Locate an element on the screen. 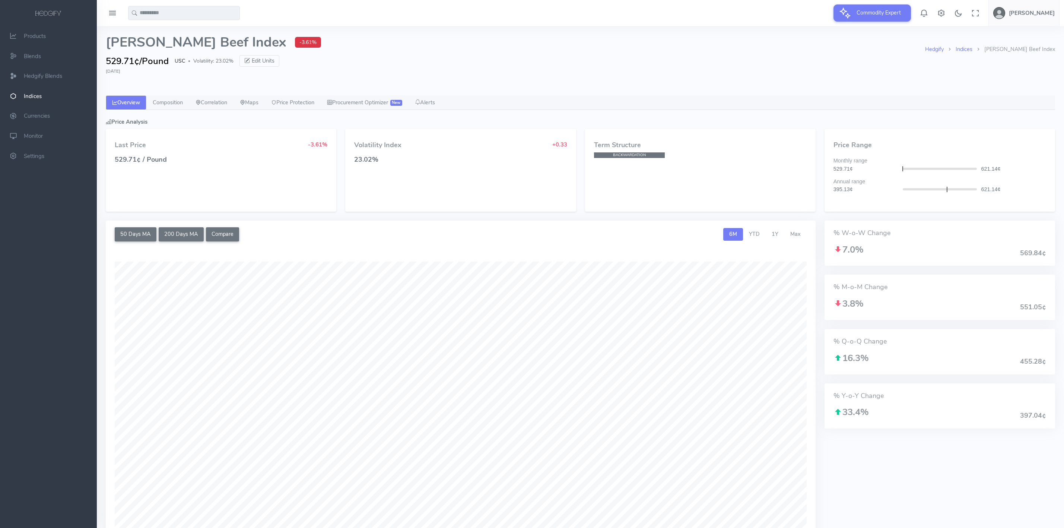 This screenshot has width=1064, height=528. button: Compare is located at coordinates (223, 234).